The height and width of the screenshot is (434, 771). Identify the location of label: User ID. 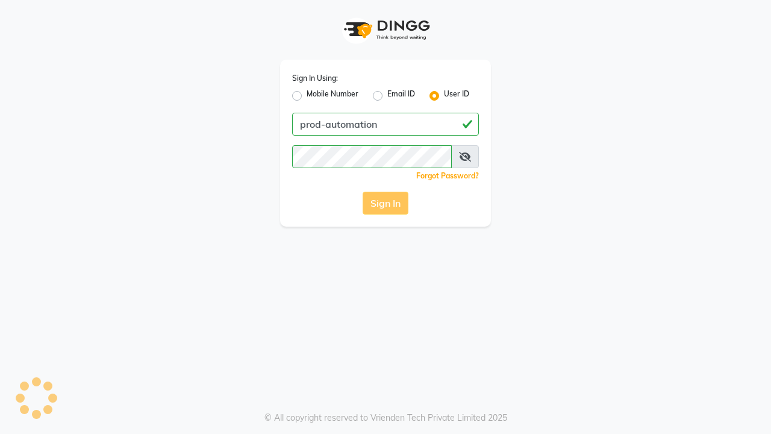
(457, 96).